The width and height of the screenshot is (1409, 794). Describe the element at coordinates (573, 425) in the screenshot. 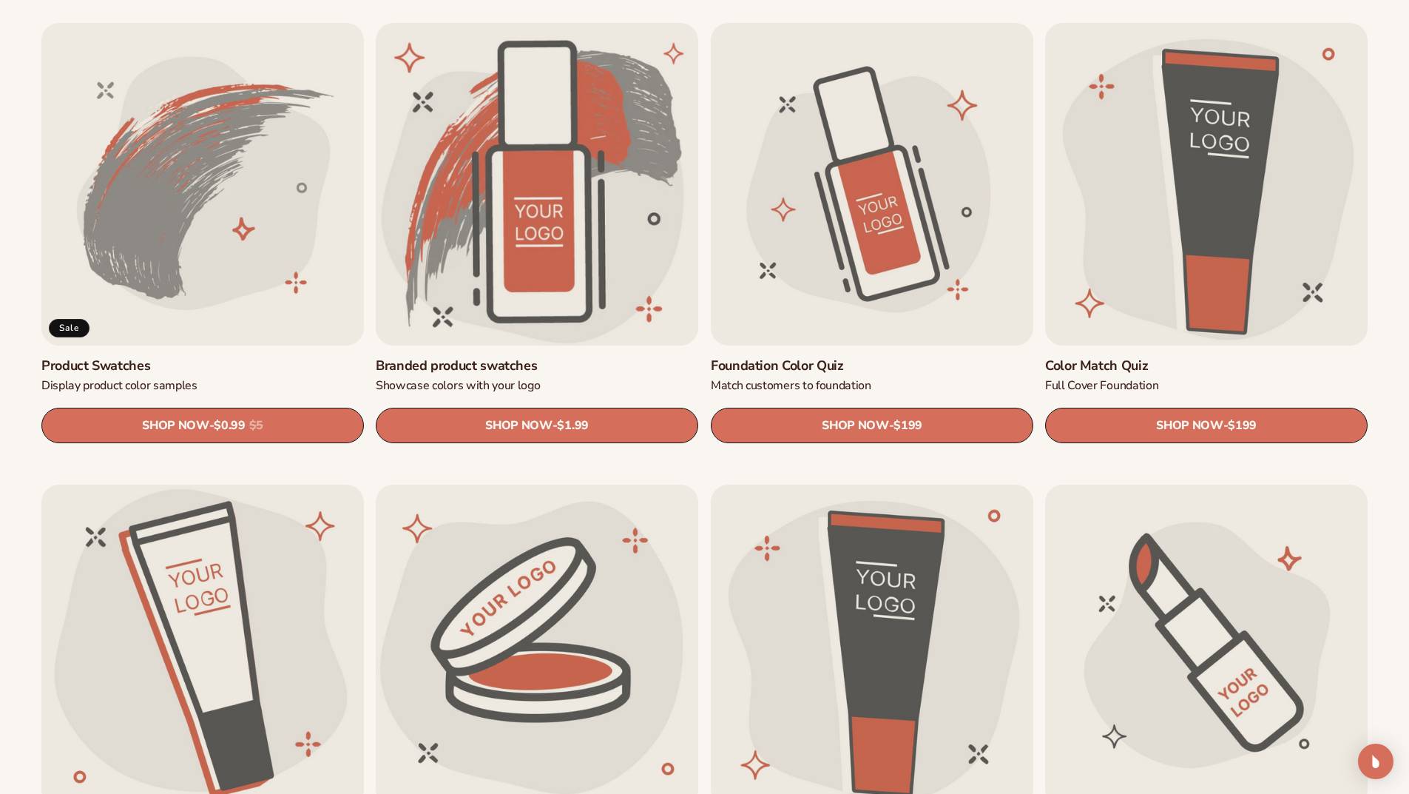

I see `span: $1.99` at that location.